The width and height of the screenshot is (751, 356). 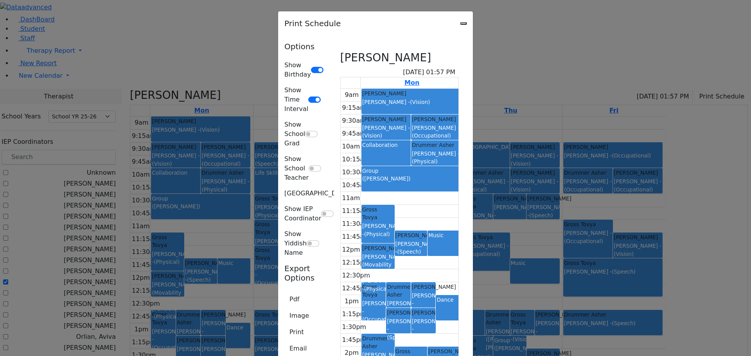 I want to click on h5: Options, so click(x=303, y=47).